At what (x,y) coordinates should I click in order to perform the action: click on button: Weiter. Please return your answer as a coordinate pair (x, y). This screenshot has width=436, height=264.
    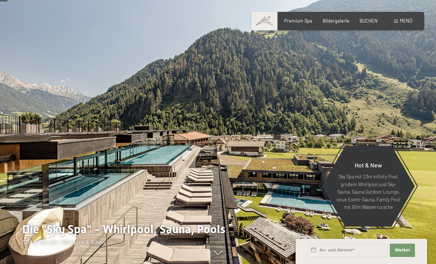
    Looking at the image, I should click on (403, 250).